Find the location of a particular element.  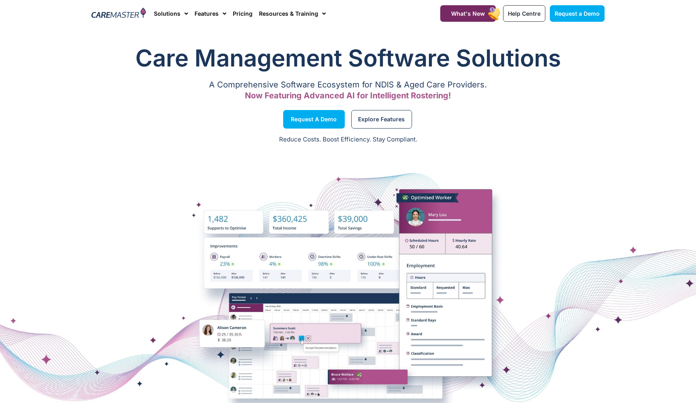

a: What's New is located at coordinates (468, 13).